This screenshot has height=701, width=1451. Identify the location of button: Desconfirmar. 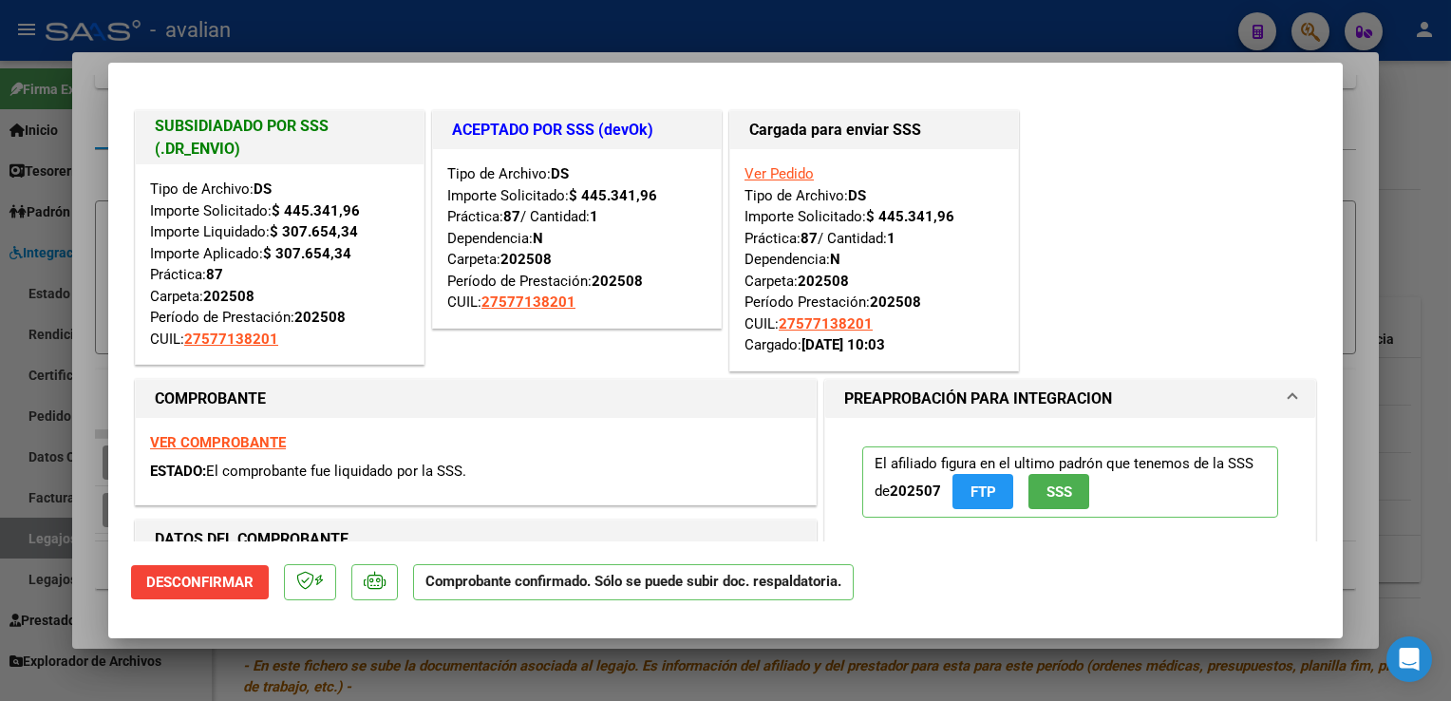
(199, 582).